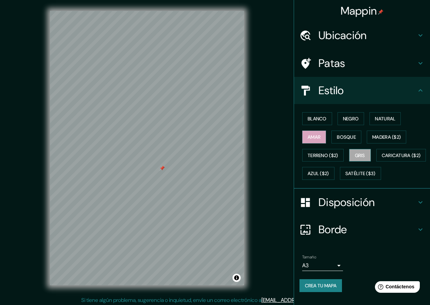  I want to click on font: Ubicación, so click(343, 35).